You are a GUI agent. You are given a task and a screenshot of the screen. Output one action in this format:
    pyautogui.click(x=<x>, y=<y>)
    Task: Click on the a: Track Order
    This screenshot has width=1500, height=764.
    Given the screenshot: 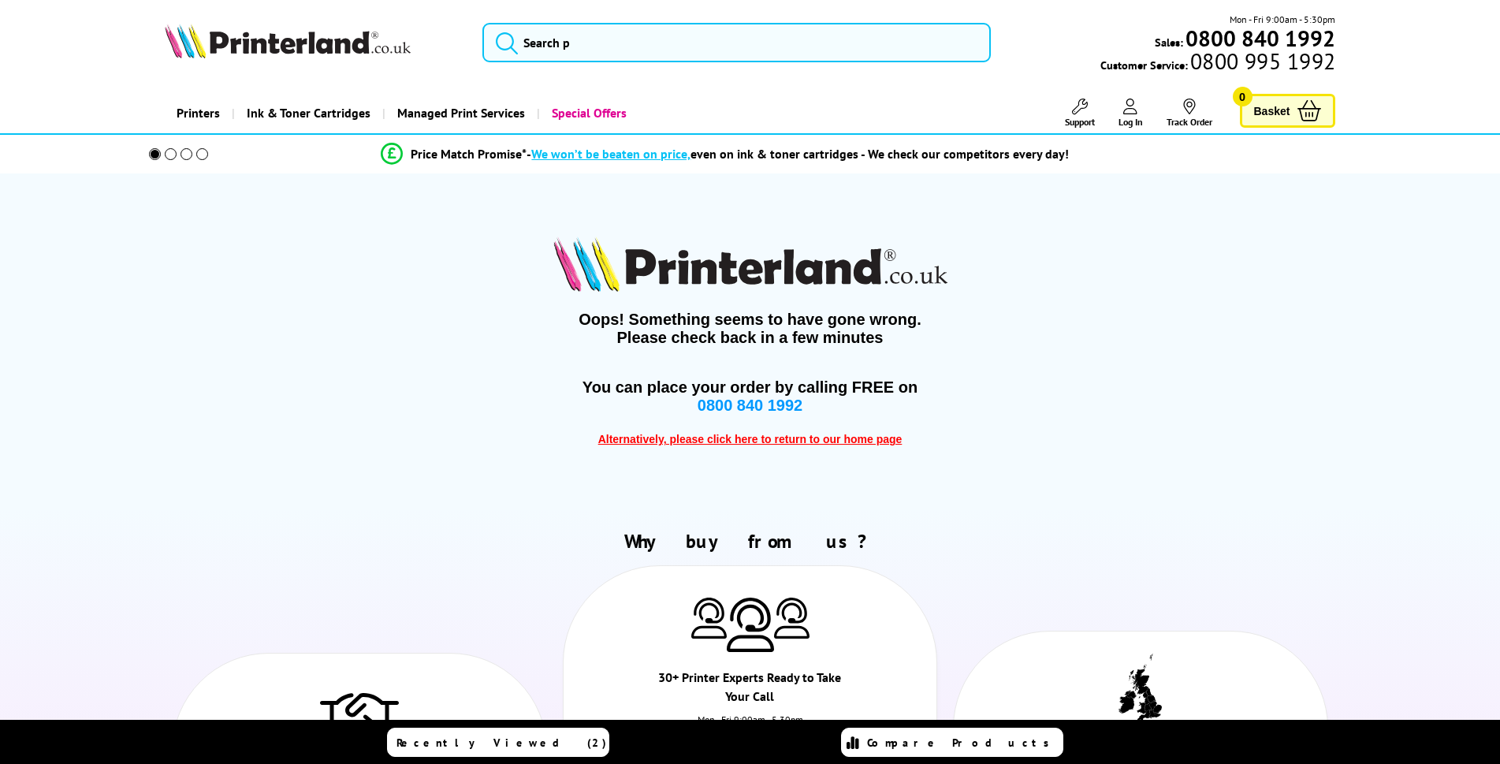 What is the action you would take?
    pyautogui.click(x=1190, y=113)
    